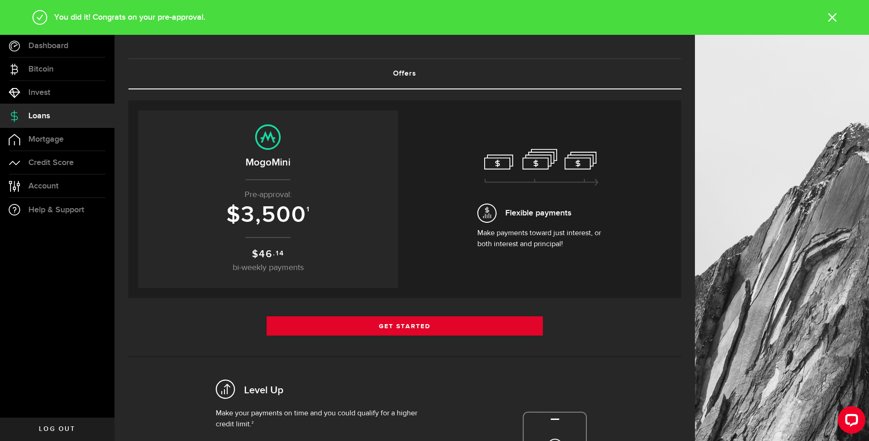 This screenshot has width=869, height=441. Describe the element at coordinates (268, 162) in the screenshot. I see `h2: MogoMini` at that location.